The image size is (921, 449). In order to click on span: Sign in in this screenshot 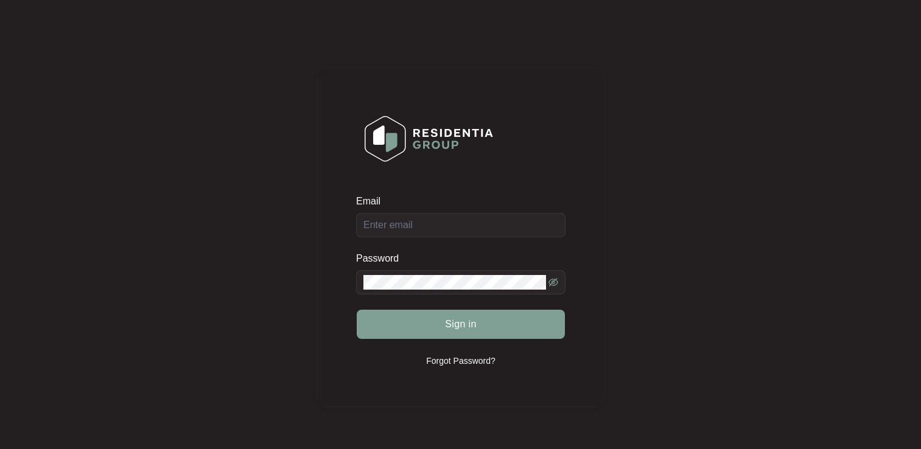, I will do `click(461, 325)`.